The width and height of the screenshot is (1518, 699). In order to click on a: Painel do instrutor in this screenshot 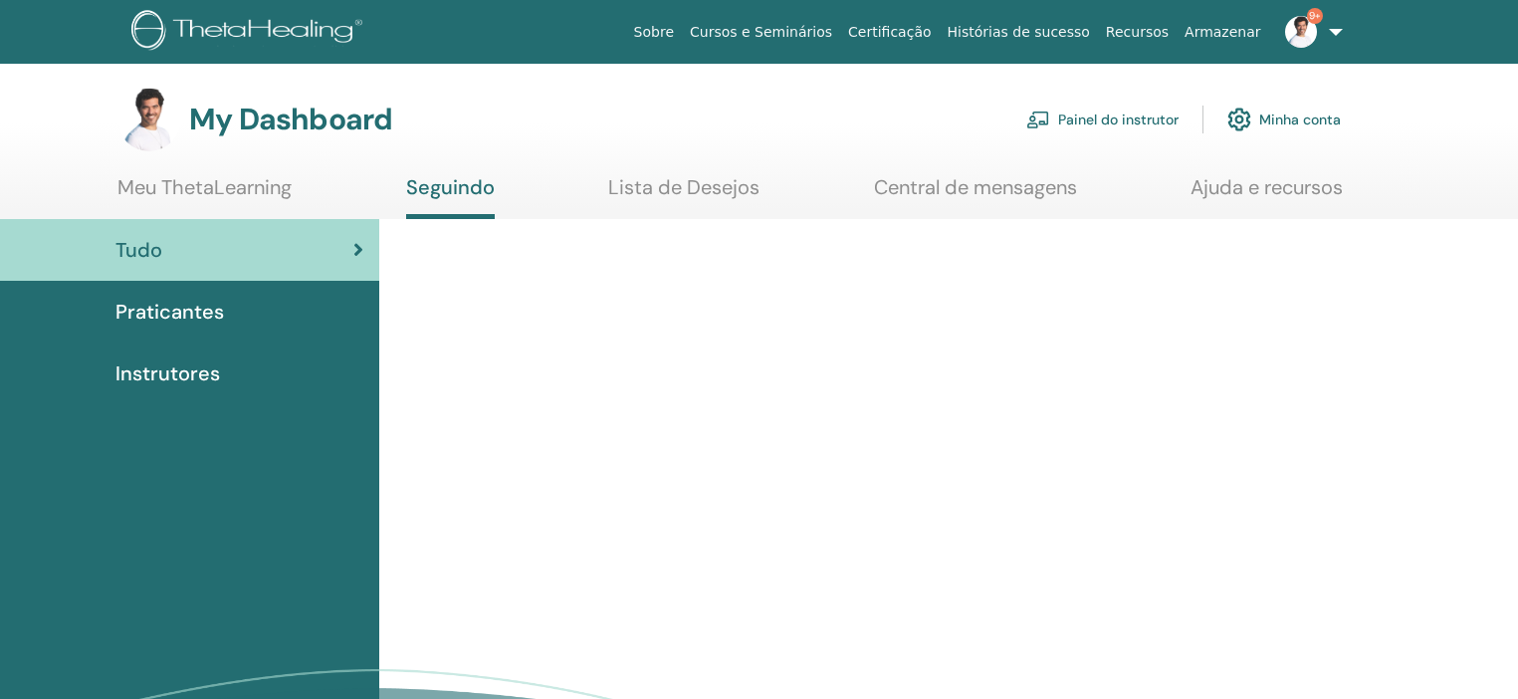, I will do `click(1102, 119)`.